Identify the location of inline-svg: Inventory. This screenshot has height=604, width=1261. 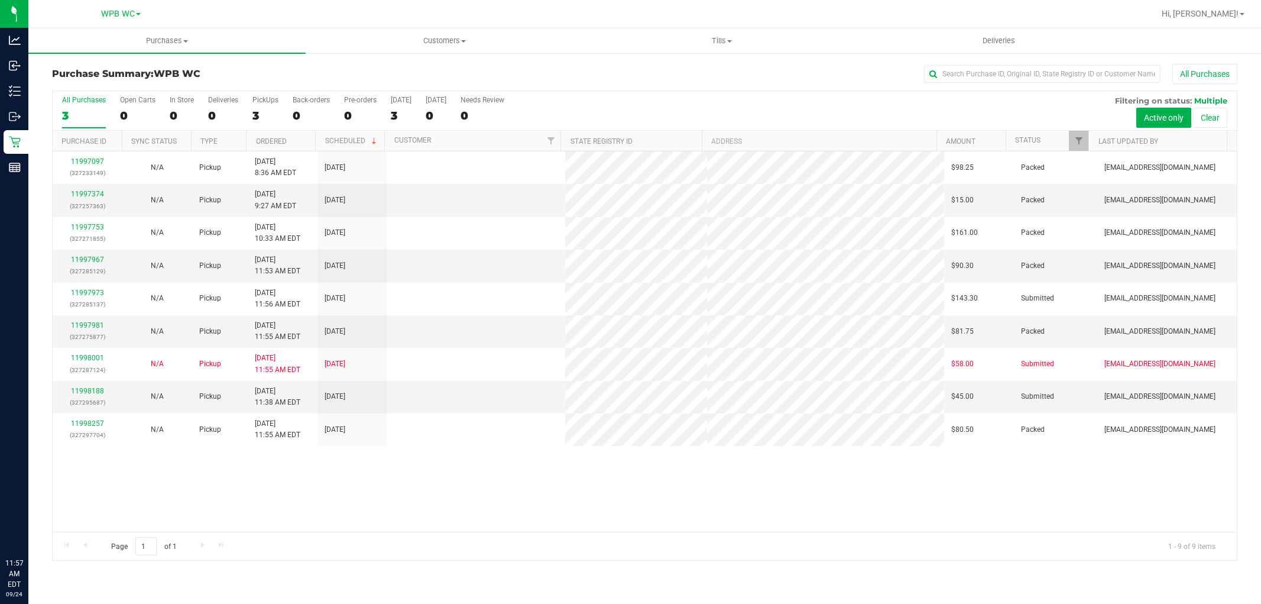
(15, 91).